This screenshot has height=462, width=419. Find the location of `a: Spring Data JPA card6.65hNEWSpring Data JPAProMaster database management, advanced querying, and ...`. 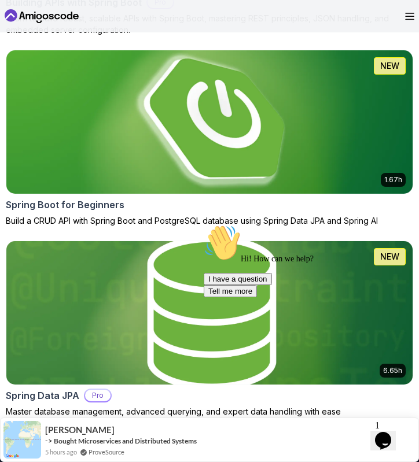

a: Spring Data JPA card6.65hNEWSpring Data JPAProMaster database management, advanced querying, and ... is located at coordinates (209, 329).